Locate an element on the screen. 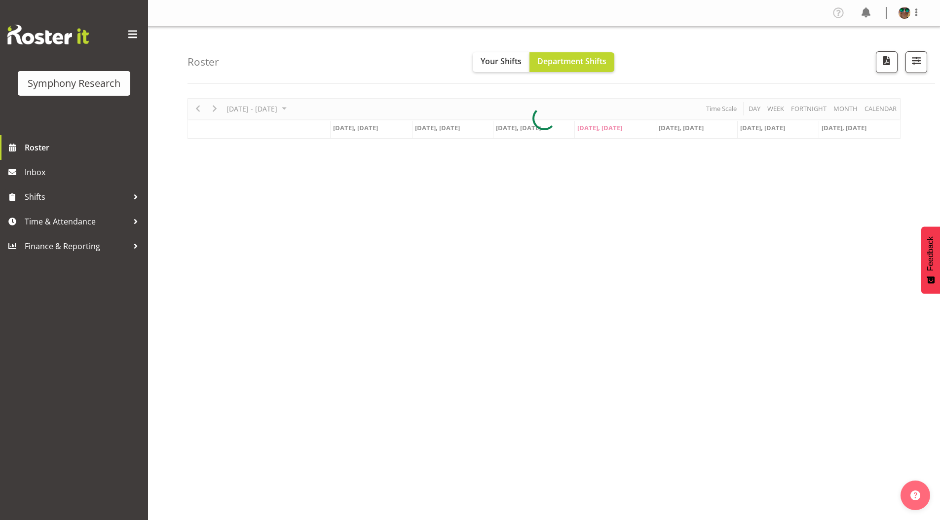  button: Feedback - Show survey is located at coordinates (930, 260).